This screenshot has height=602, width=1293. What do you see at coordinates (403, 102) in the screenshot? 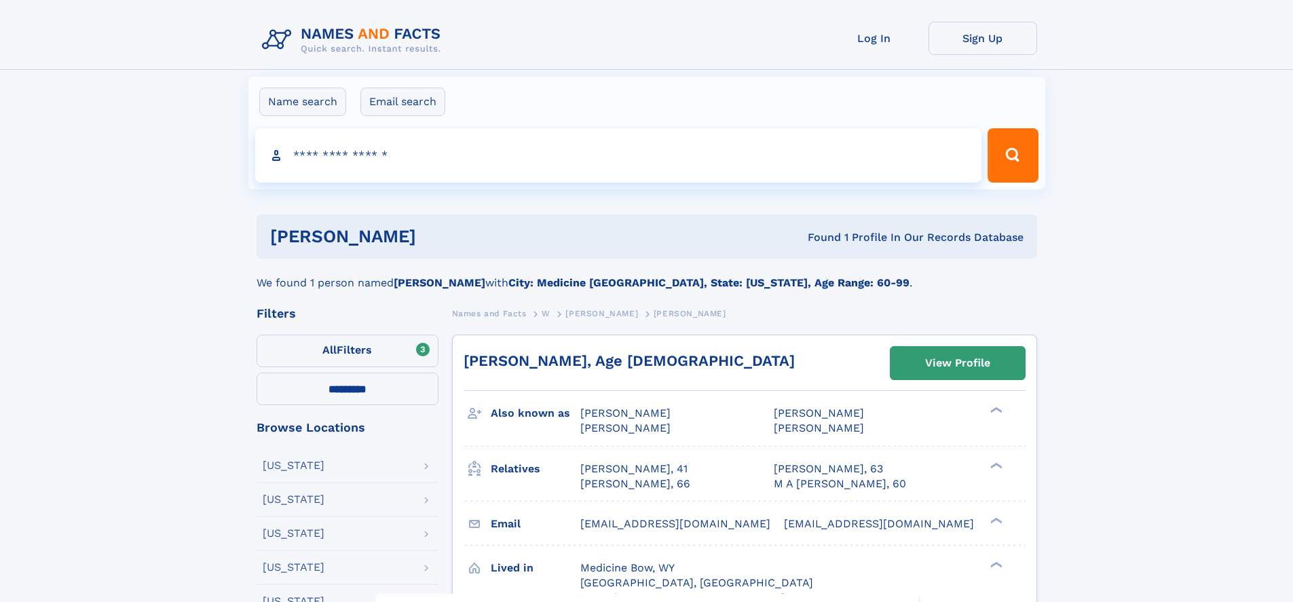
I see `label: Email search` at bounding box center [403, 102].